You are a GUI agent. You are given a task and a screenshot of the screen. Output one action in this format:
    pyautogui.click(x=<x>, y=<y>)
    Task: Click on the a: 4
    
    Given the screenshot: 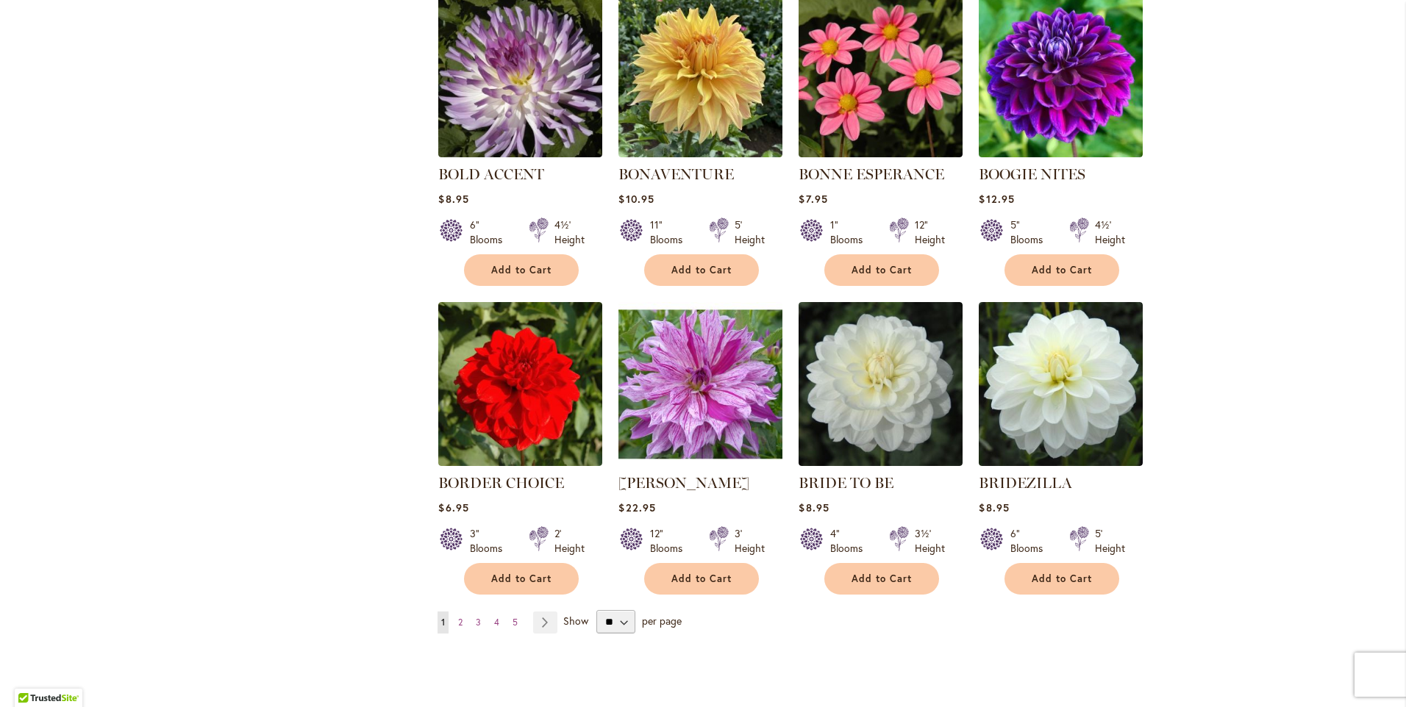 What is the action you would take?
    pyautogui.click(x=496, y=623)
    